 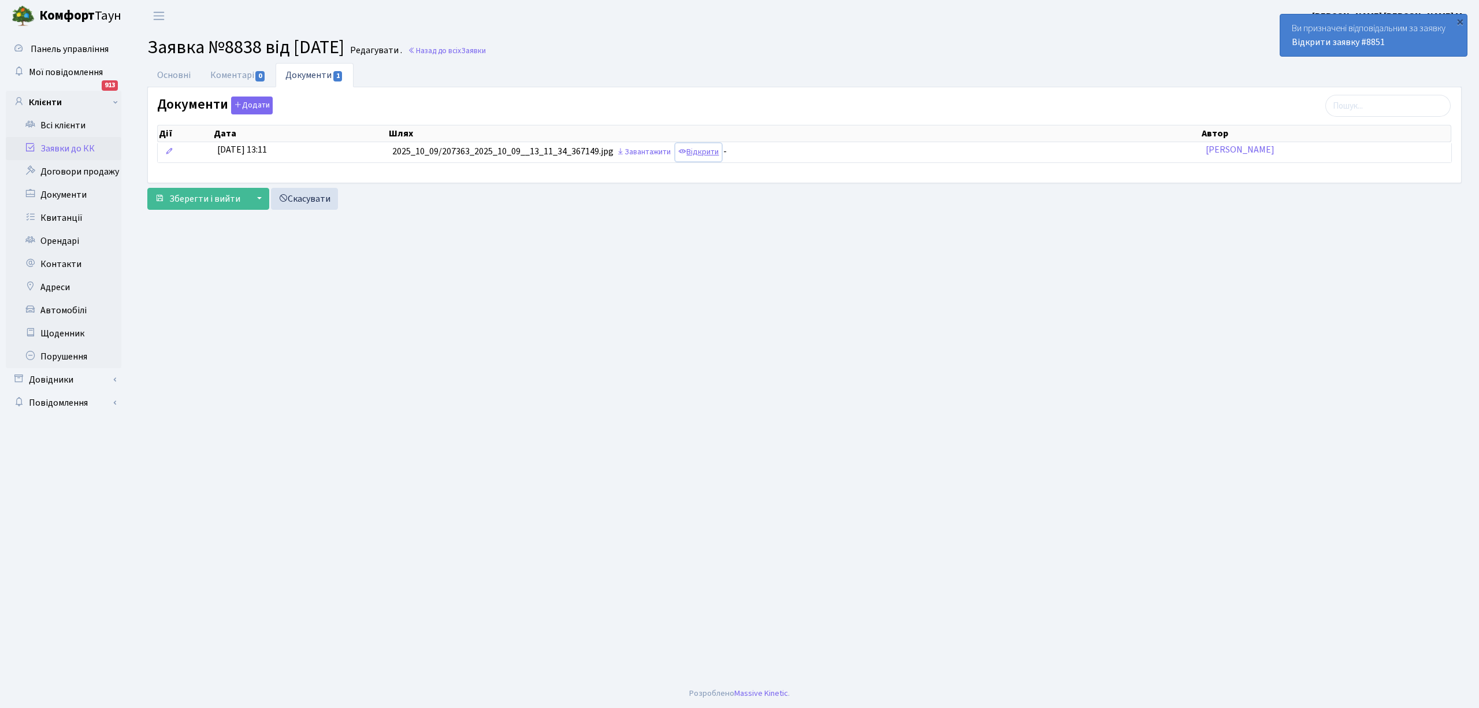 What do you see at coordinates (205, 199) in the screenshot?
I see `span: Зберегти і вийти` at bounding box center [205, 199].